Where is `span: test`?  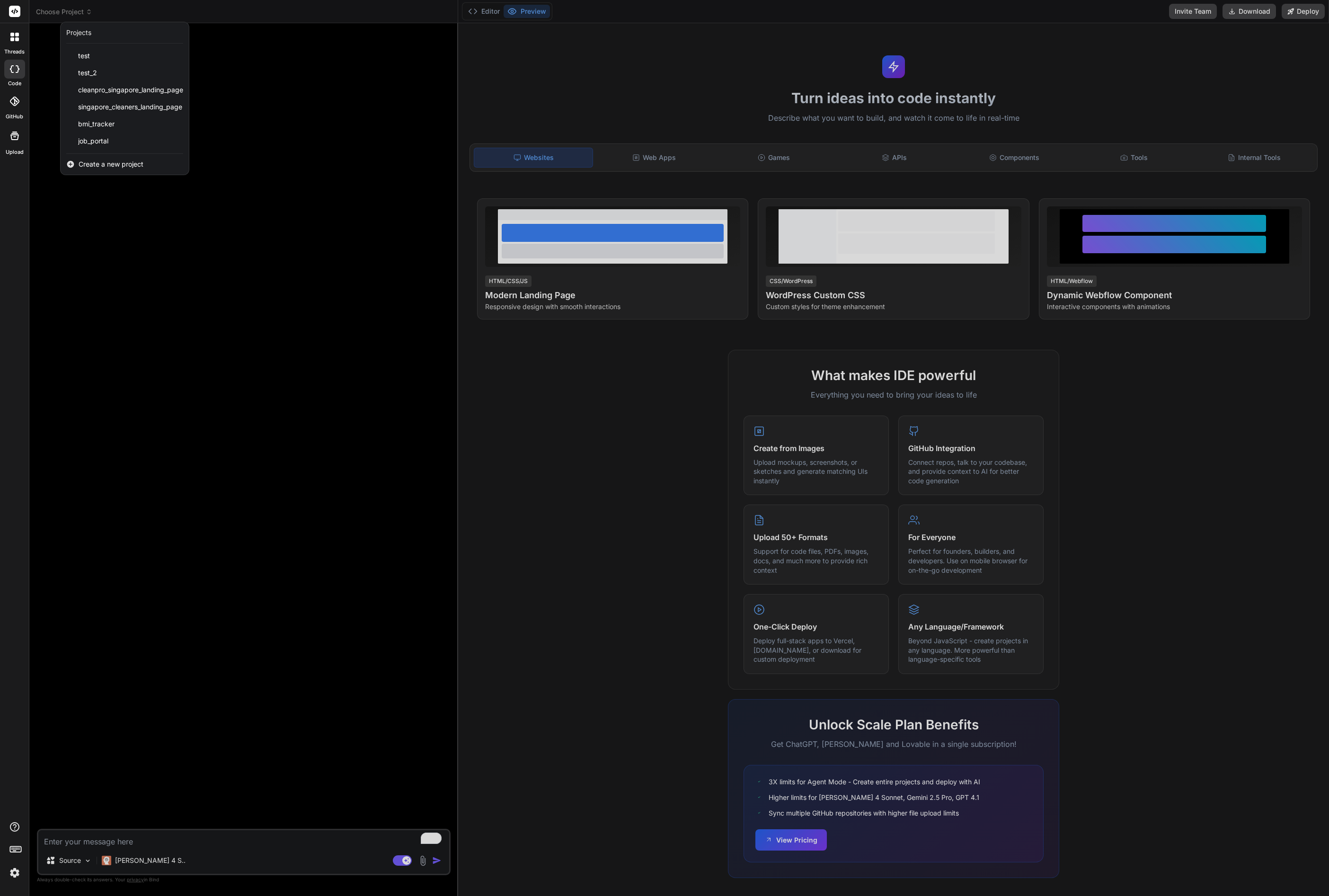
span: test is located at coordinates (84, 56).